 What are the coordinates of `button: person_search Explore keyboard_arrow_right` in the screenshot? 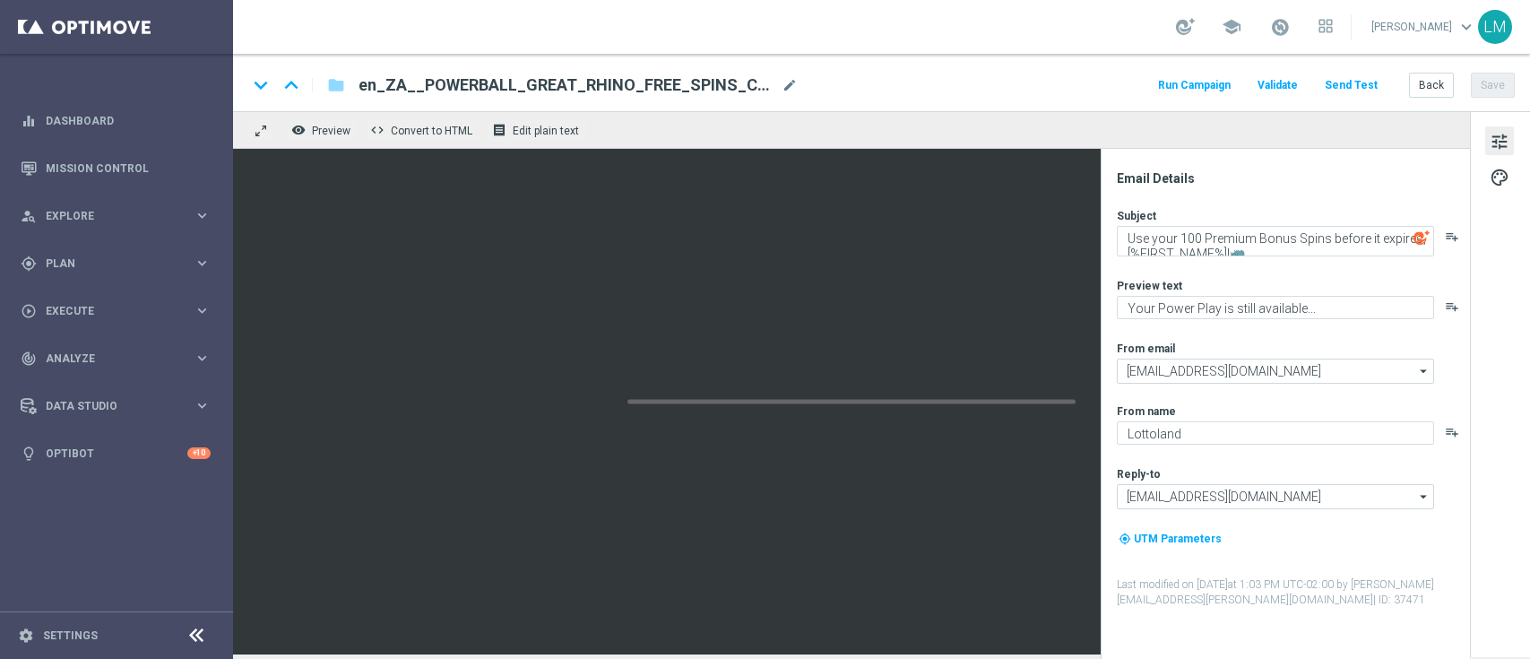 It's located at (116, 216).